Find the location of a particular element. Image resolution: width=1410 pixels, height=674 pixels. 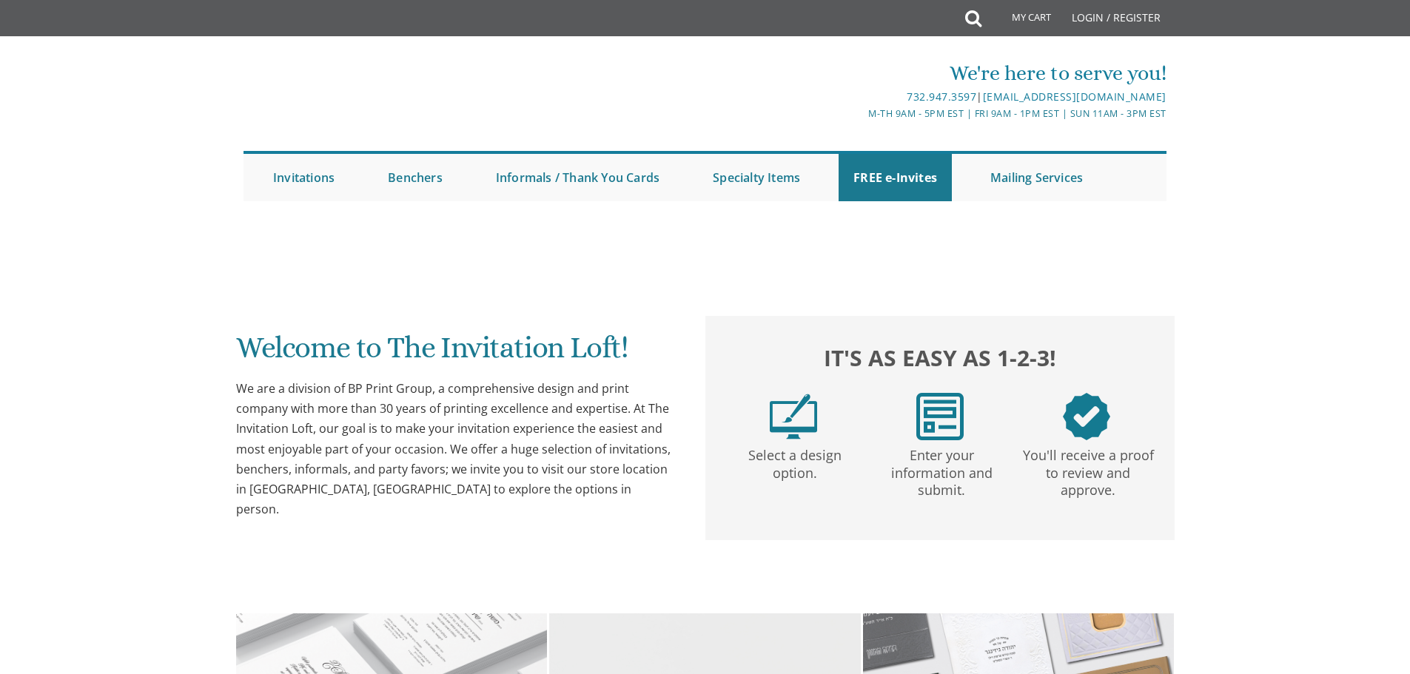

img: step3.png is located at coordinates (1086, 417).